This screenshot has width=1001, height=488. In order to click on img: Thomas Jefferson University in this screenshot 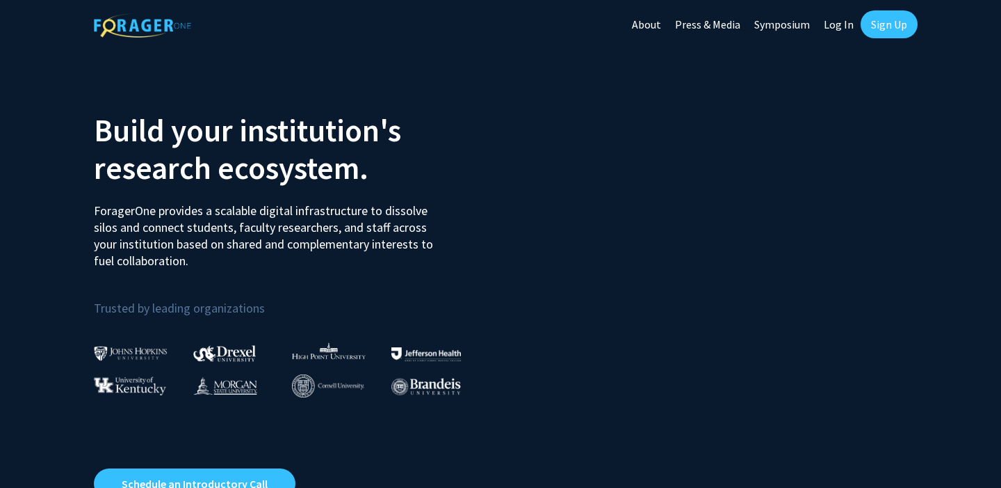, I will do `click(426, 353)`.